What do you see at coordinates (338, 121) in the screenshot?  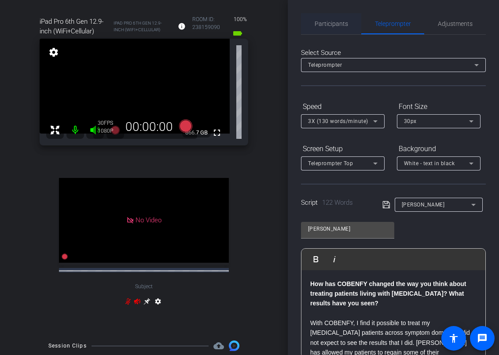 I see `span: 3X (130 words/minute)` at bounding box center [338, 121].